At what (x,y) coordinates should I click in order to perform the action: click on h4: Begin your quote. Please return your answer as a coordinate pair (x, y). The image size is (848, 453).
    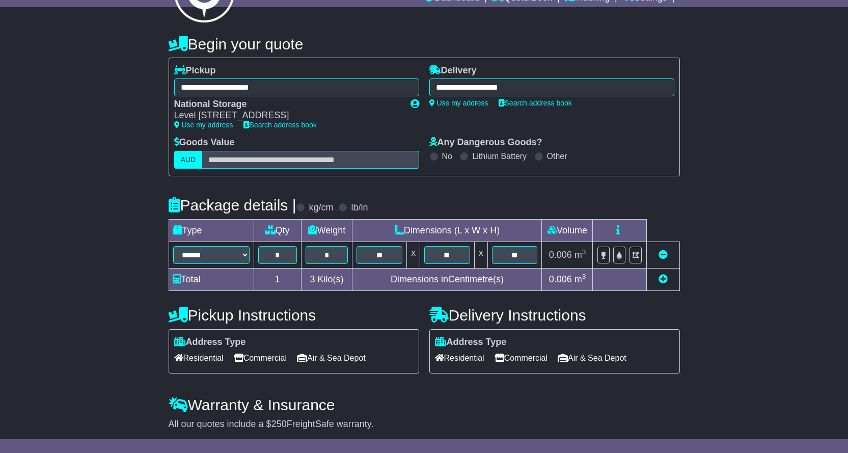
    Looking at the image, I should click on (424, 44).